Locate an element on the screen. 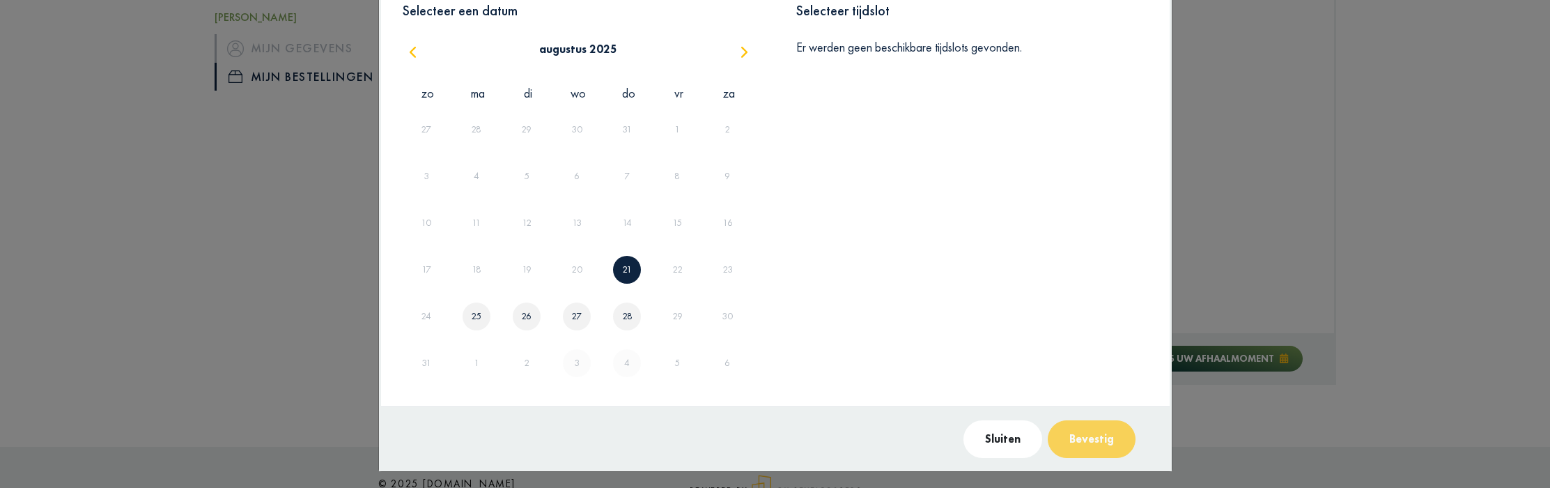 Image resolution: width=1550 pixels, height=488 pixels. td: 30 juli 2025 is located at coordinates (578, 129).